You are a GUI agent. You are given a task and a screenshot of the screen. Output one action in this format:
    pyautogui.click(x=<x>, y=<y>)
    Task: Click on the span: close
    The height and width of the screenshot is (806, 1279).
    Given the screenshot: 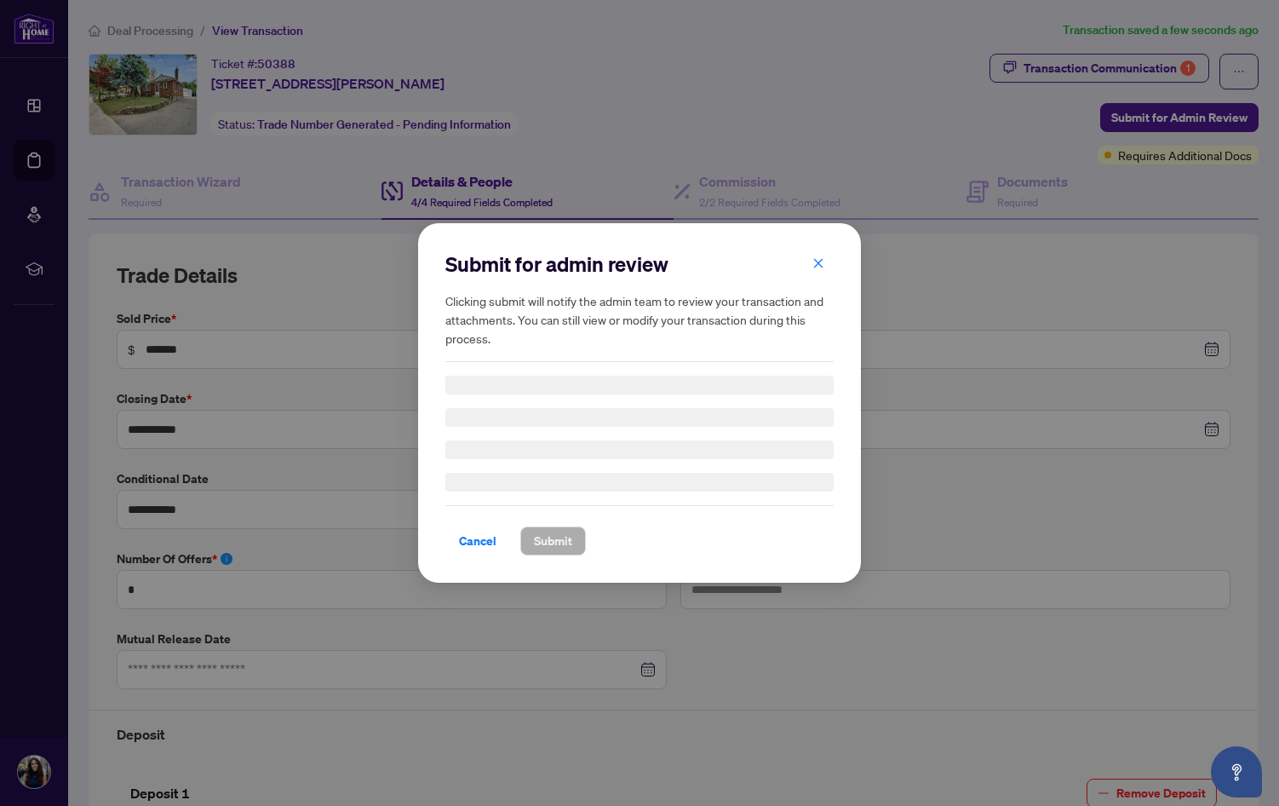 What is the action you would take?
    pyautogui.click(x=819, y=263)
    